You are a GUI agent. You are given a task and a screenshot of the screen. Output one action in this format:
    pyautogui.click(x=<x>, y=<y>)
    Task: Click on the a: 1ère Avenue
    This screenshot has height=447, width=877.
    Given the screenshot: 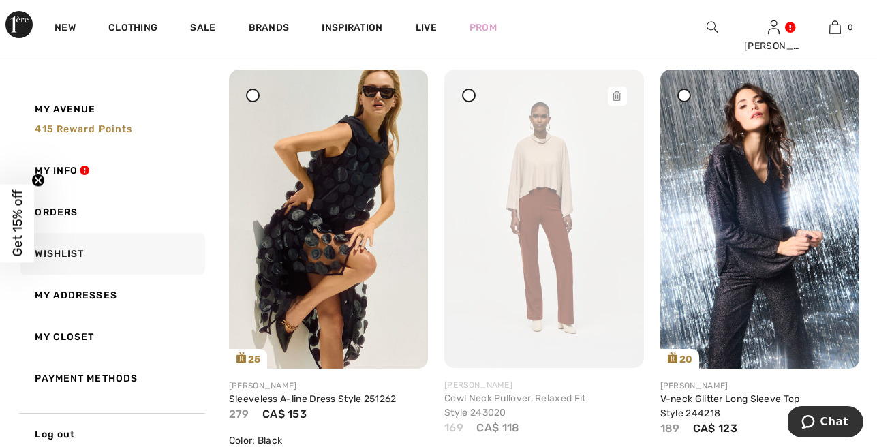 What is the action you would take?
    pyautogui.click(x=19, y=25)
    